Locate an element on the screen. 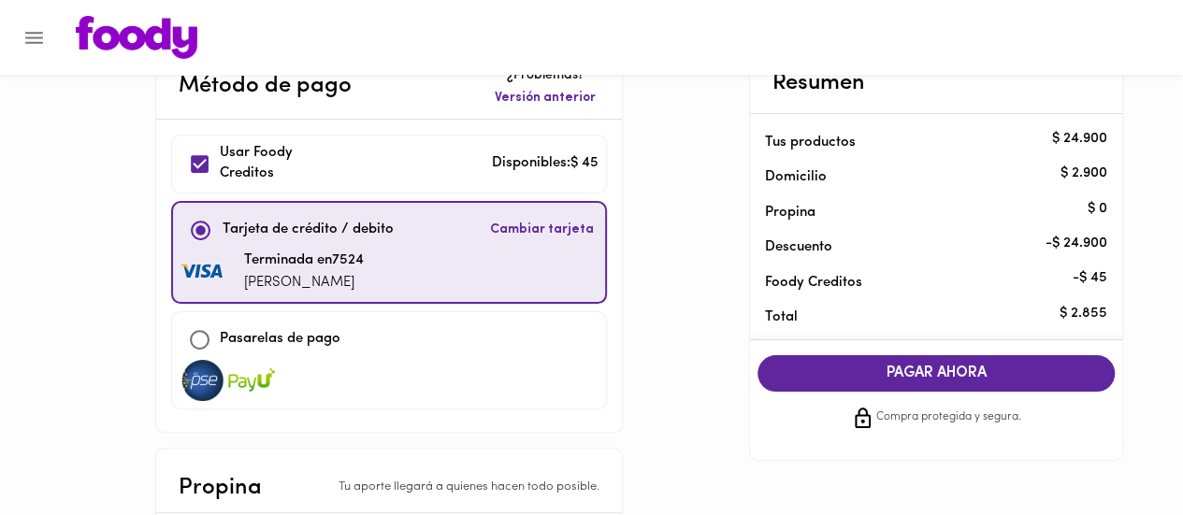 This screenshot has height=515, width=1183. p: Terminada en 7524 is located at coordinates (304, 261).